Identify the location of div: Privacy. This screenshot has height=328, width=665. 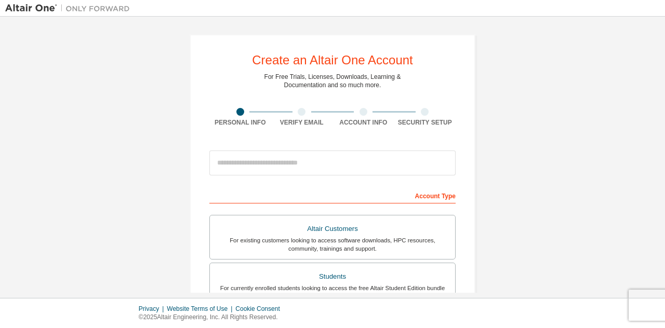
(153, 309).